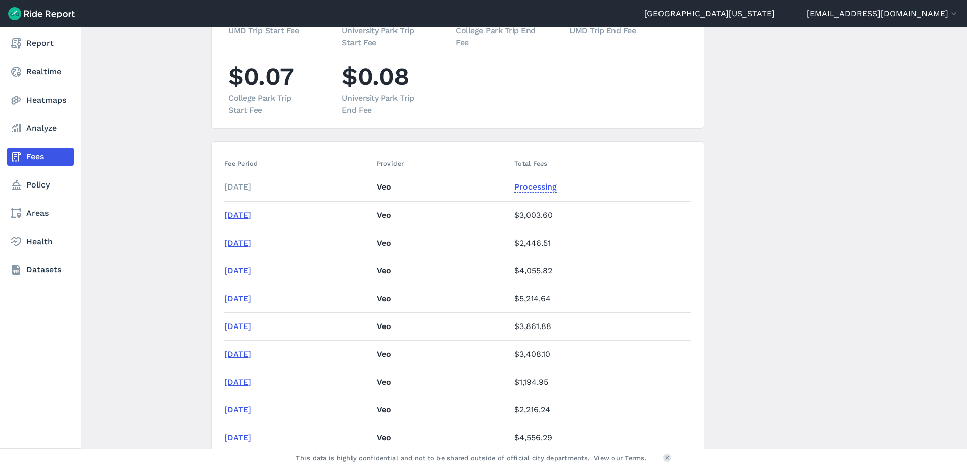  I want to click on td: $3,003.60, so click(601, 215).